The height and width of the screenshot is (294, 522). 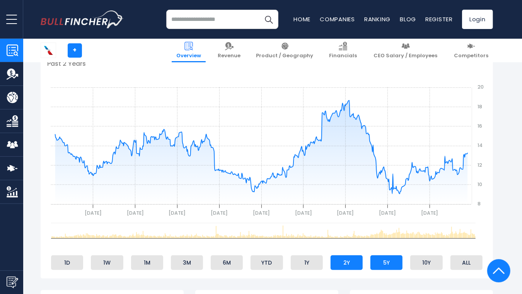 I want to click on li: 2Y, so click(x=346, y=262).